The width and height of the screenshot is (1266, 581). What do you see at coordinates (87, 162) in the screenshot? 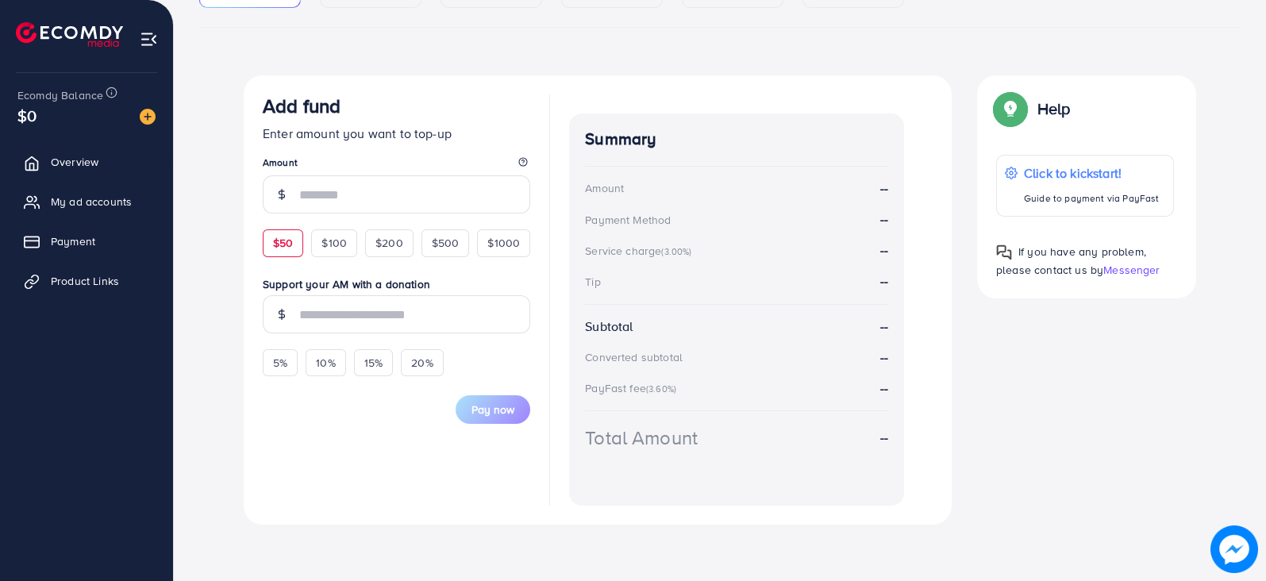
I see `a: Overview` at bounding box center [87, 162].